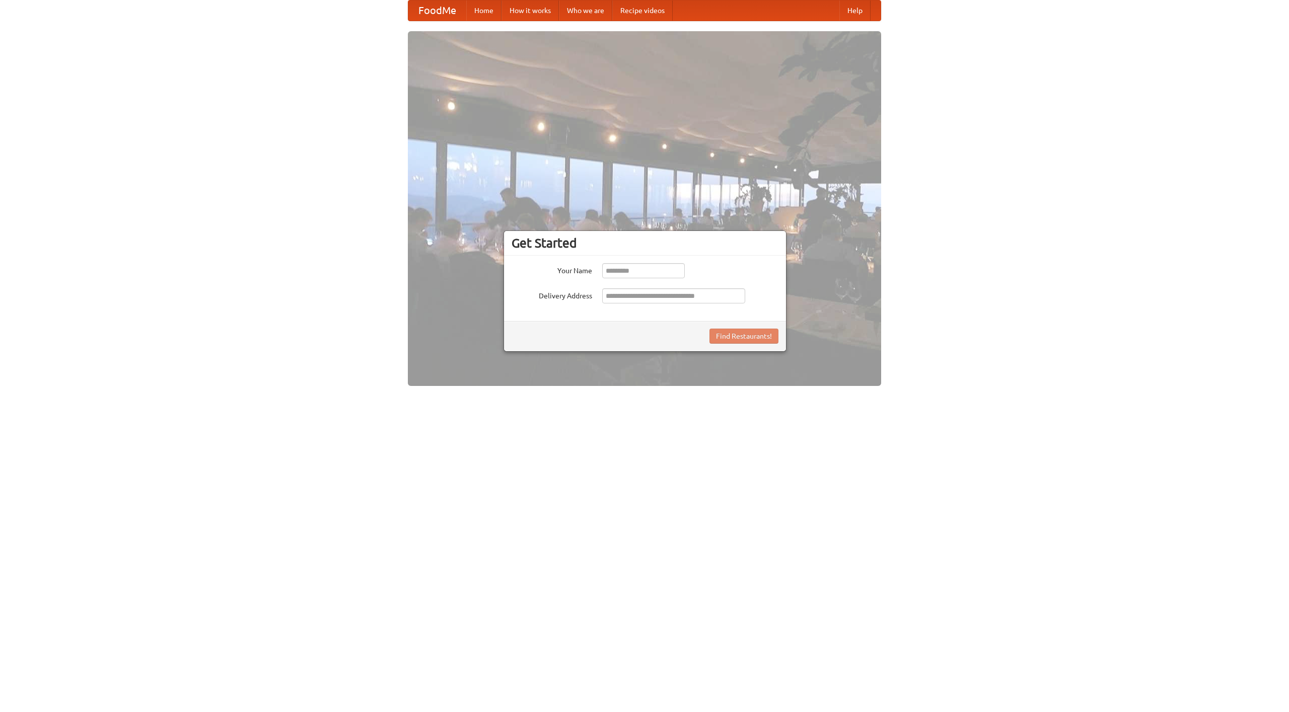 The height and width of the screenshot is (712, 1289). What do you see at coordinates (586, 11) in the screenshot?
I see `a: Who we are` at bounding box center [586, 11].